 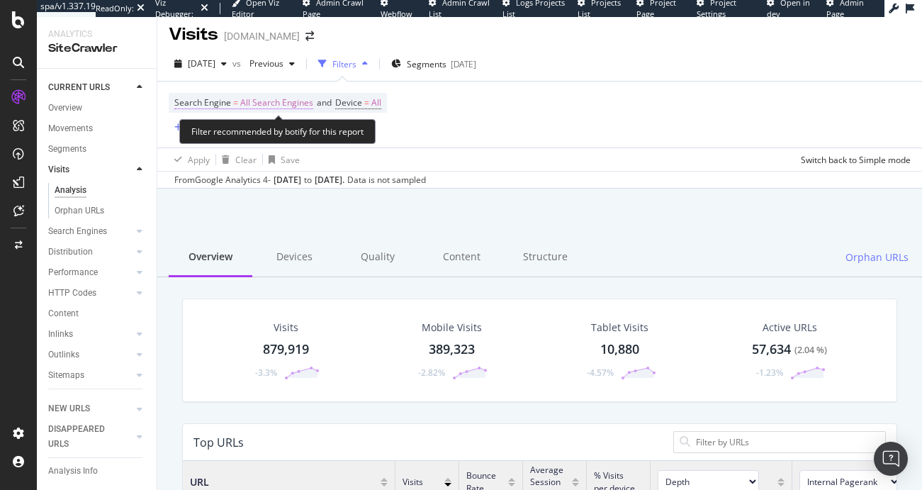 I want to click on div: DISAPPEARED URLS, so click(x=84, y=437).